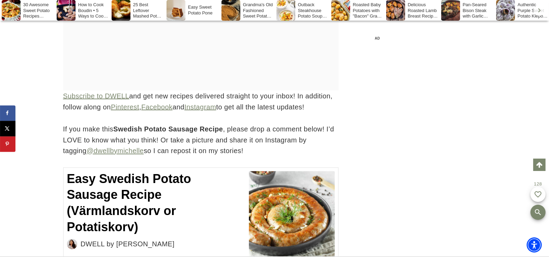 The image size is (549, 257). Describe the element at coordinates (115, 151) in the screenshot. I see `a: @dwellbymichelle` at that location.